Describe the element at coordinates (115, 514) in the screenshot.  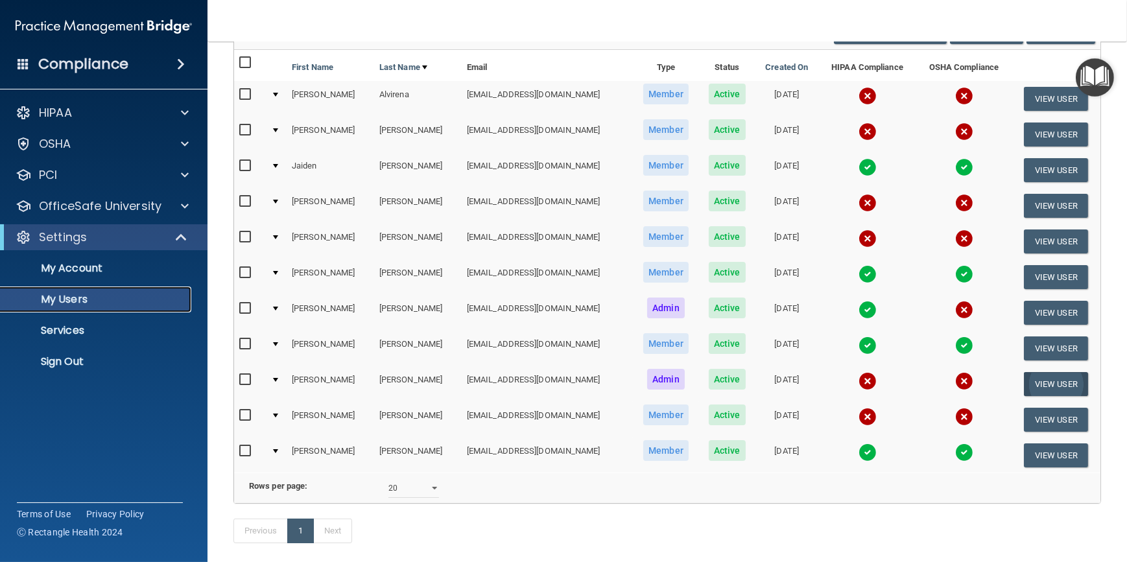
I see `a: Privacy Policy` at that location.